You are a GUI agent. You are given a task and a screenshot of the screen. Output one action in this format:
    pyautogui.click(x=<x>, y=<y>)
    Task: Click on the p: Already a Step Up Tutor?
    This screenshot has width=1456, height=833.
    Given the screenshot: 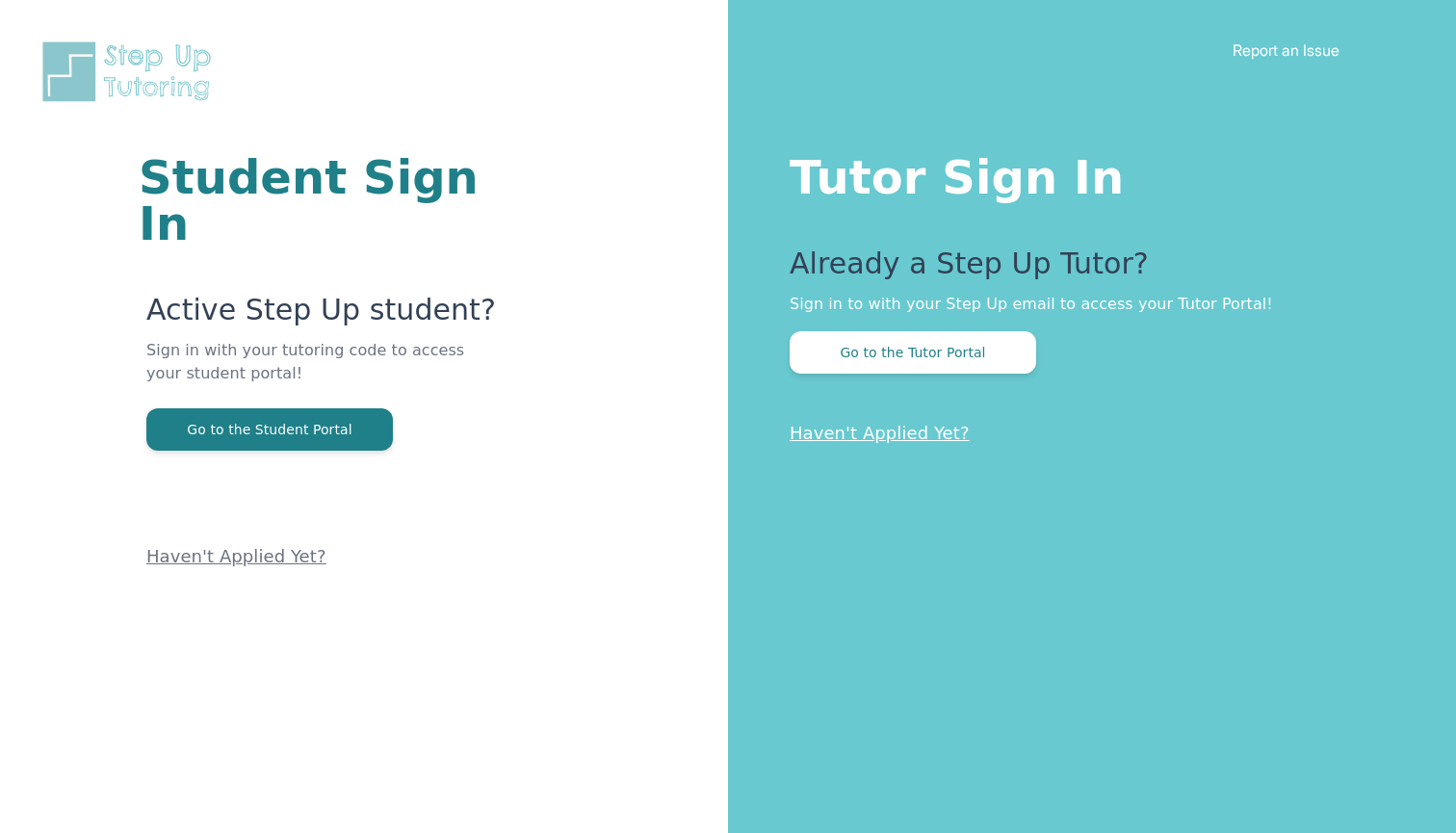 What is the action you would take?
    pyautogui.click(x=1084, y=270)
    